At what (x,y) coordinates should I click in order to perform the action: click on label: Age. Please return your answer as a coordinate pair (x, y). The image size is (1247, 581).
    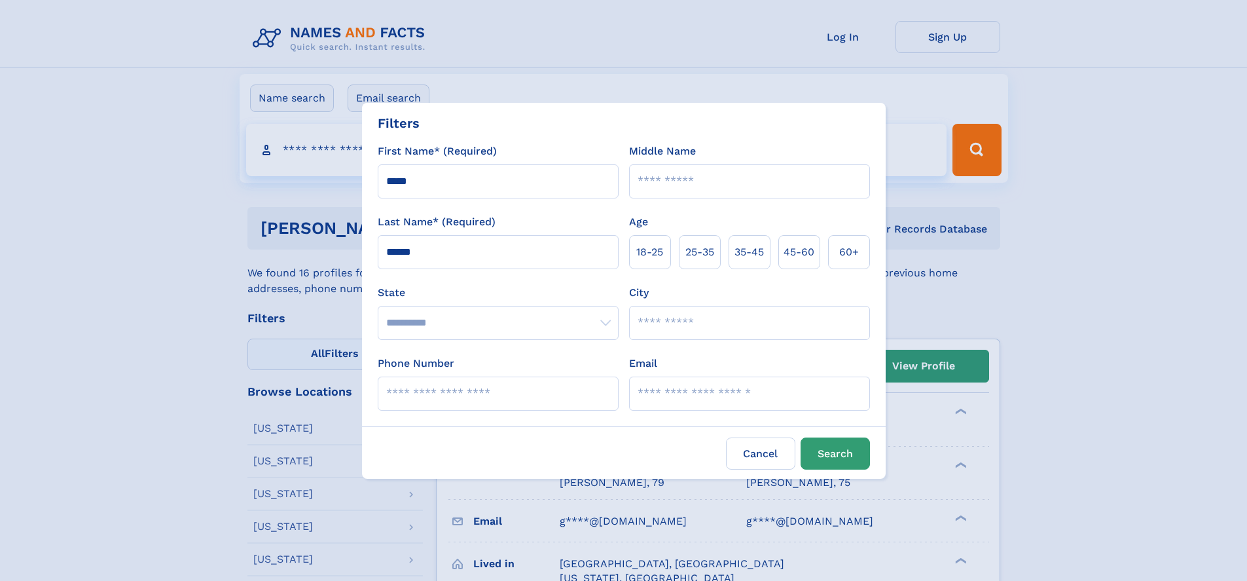
    Looking at the image, I should click on (638, 222).